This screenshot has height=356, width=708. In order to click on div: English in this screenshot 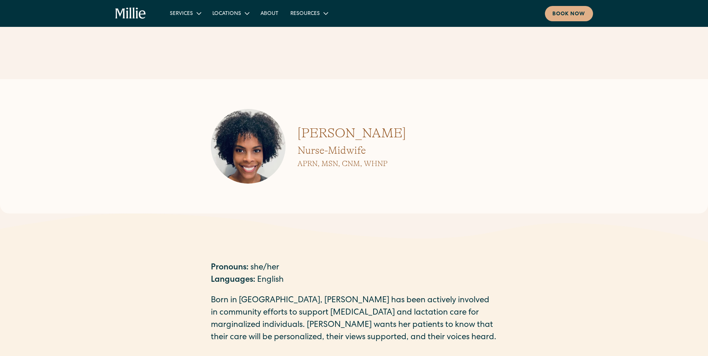, I will do `click(270, 280)`.